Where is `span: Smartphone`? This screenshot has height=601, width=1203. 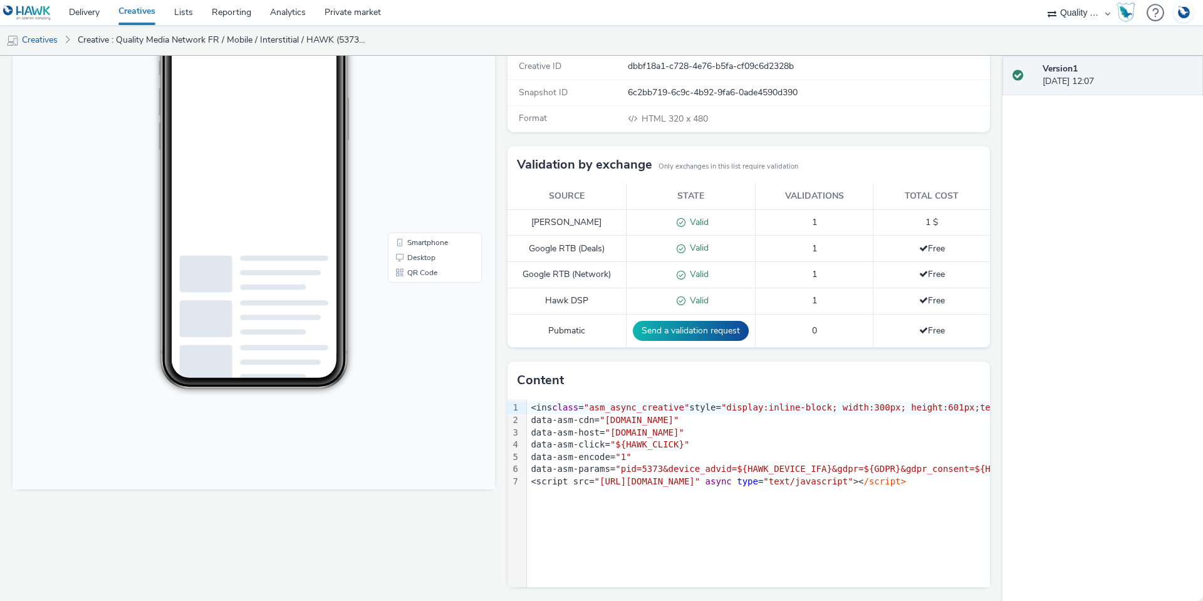 span: Smartphone is located at coordinates (415, 267).